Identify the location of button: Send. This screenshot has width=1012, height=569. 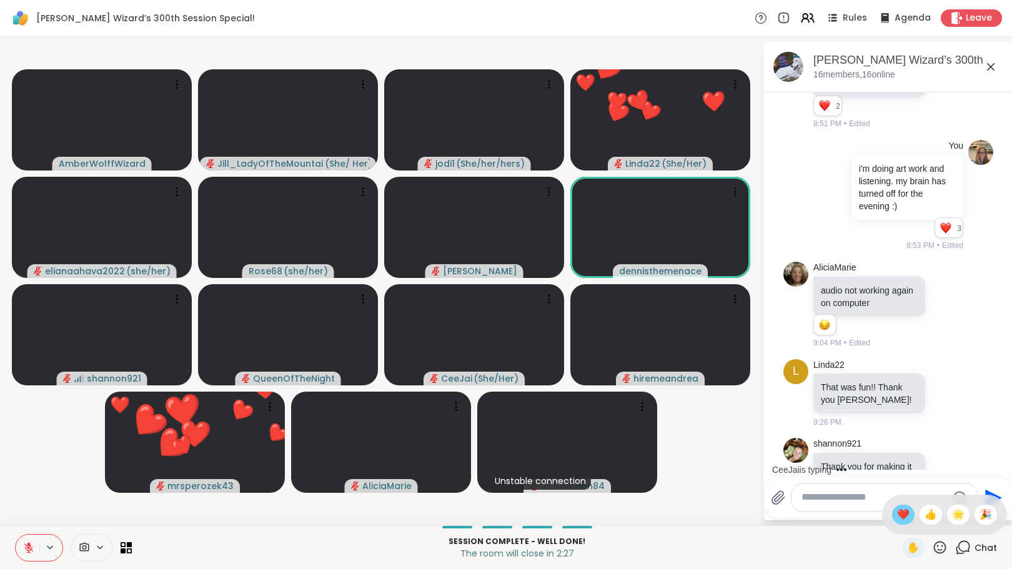
(992, 497).